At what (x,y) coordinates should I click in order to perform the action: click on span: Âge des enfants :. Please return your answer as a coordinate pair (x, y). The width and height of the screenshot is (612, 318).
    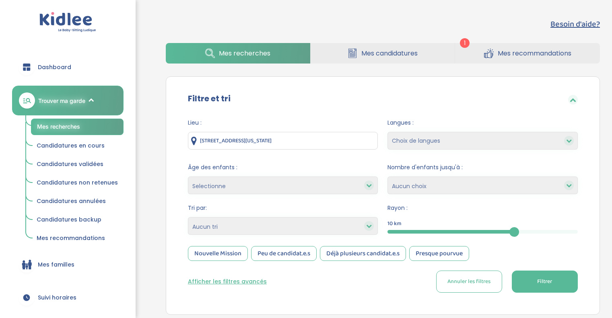
    Looking at the image, I should click on (283, 167).